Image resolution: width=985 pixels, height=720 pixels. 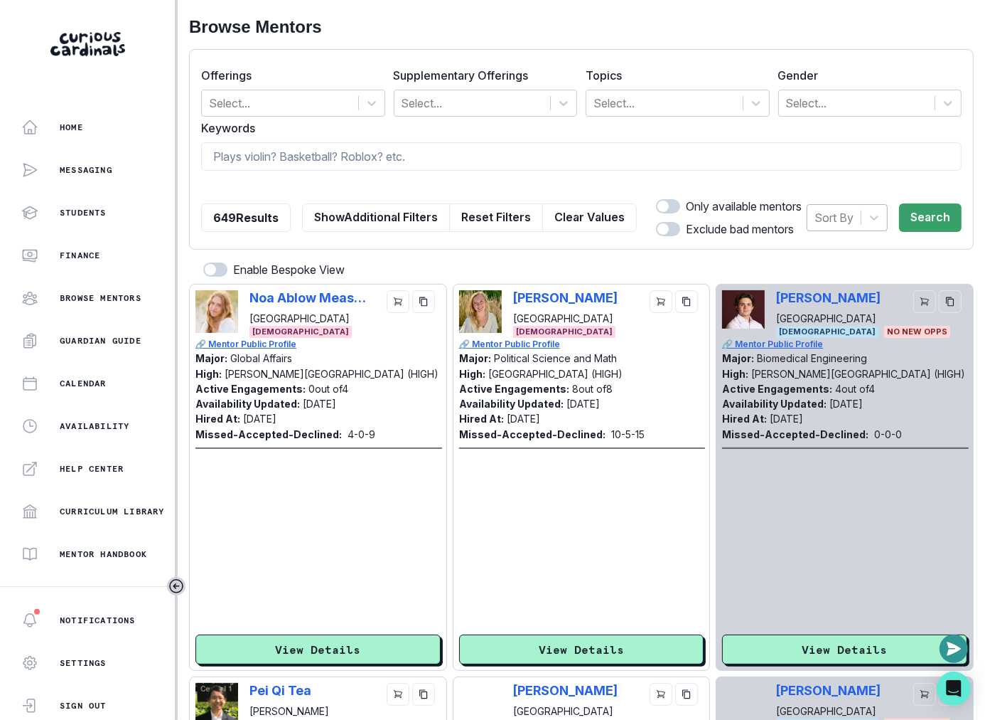 What do you see at coordinates (83, 705) in the screenshot?
I see `p: Sign Out` at bounding box center [83, 705].